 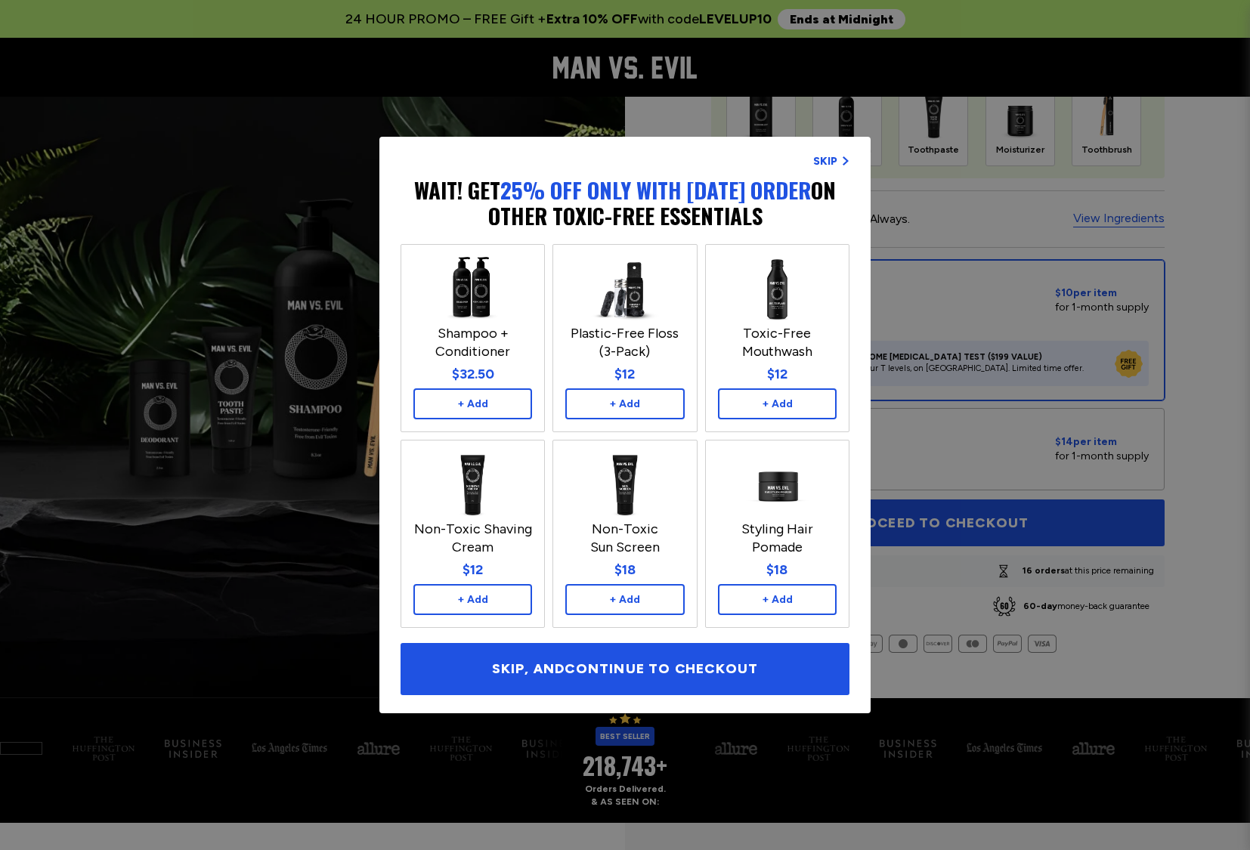 I want to click on p: Shampoo + Conditioner, so click(x=472, y=343).